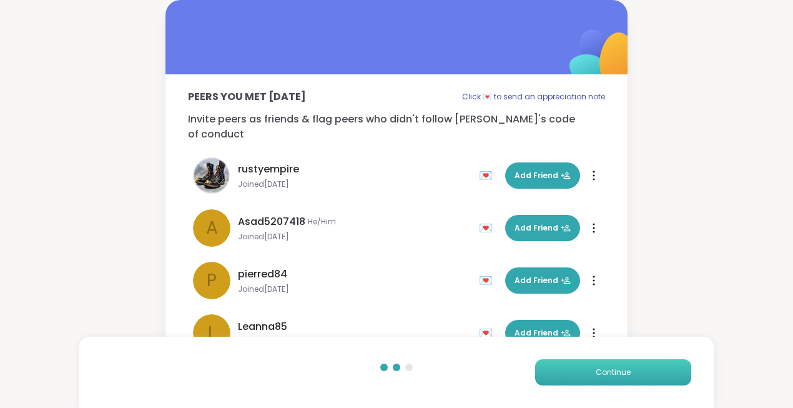 The height and width of the screenshot is (408, 793). I want to click on p: Click 💌 to send an appreciation note, so click(533, 97).